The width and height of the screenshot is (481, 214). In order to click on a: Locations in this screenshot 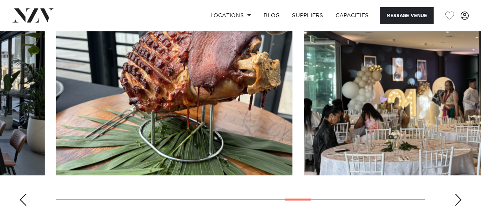, I will do `click(231, 15)`.